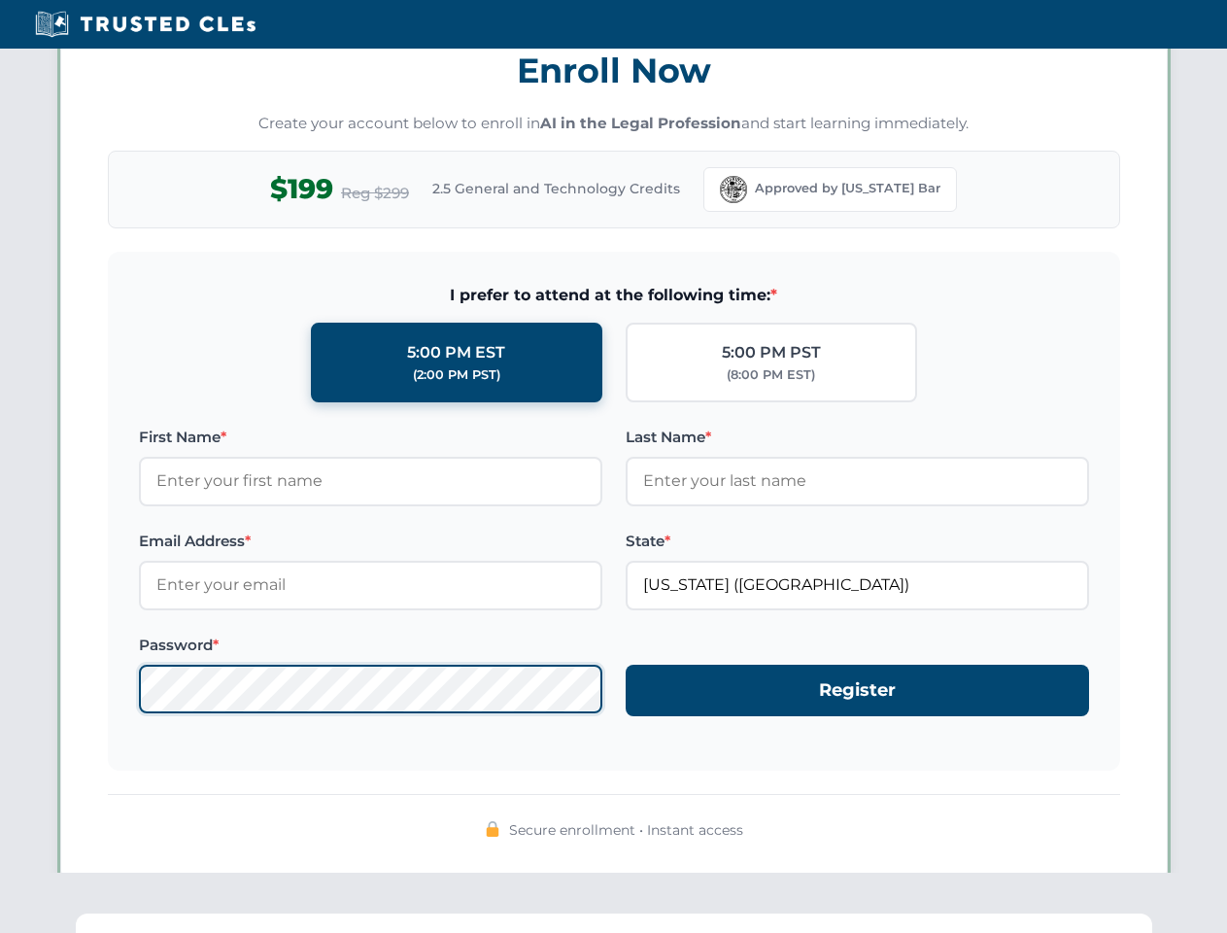  What do you see at coordinates (457, 375) in the screenshot?
I see `div: (2:00 PM PST)` at bounding box center [457, 375].